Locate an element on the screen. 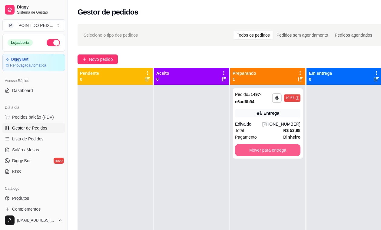 The image size is (381, 230). span: Selecione o tipo dos pedidos is located at coordinates (110, 35).